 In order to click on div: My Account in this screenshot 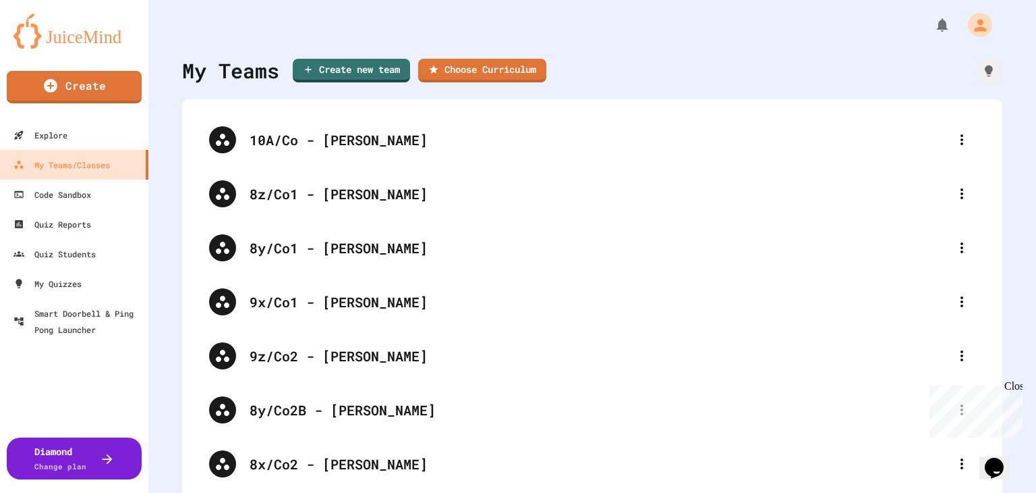, I will do `click(975, 25)`.